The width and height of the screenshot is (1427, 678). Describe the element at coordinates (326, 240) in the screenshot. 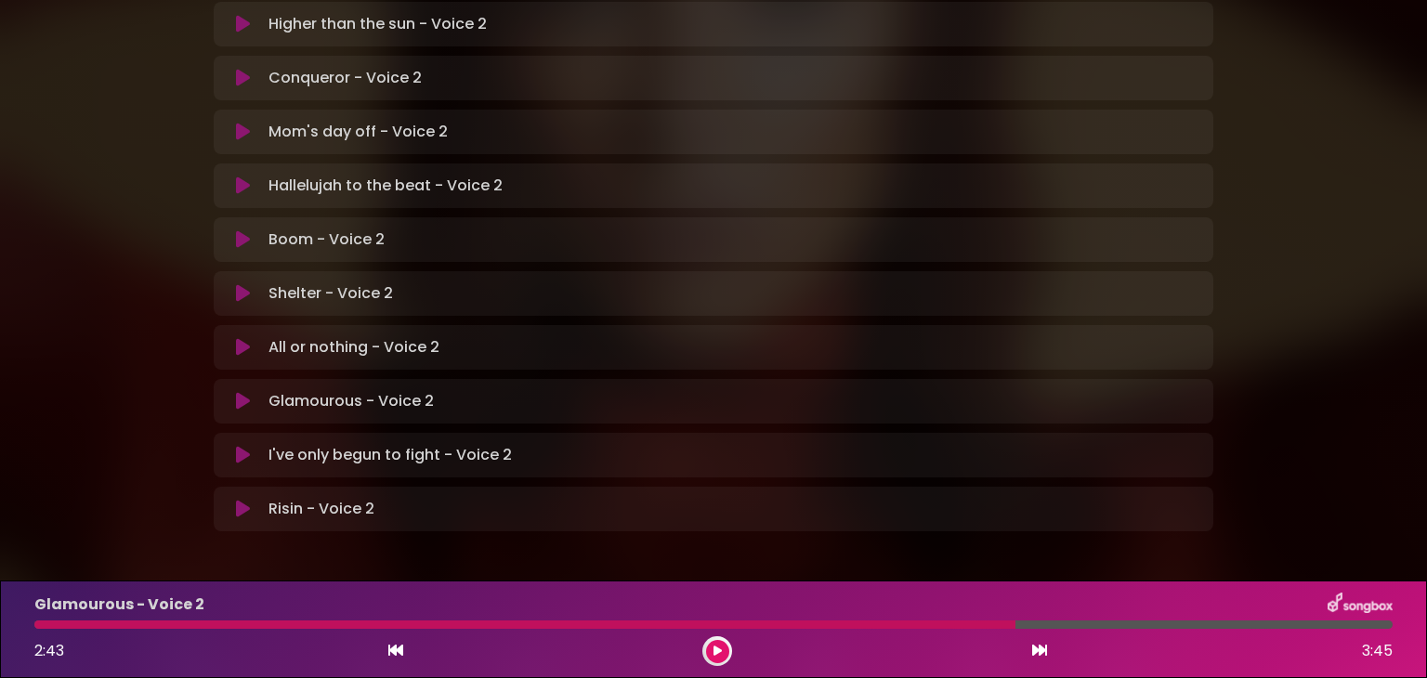

I see `p: Boom - Voice 2` at that location.